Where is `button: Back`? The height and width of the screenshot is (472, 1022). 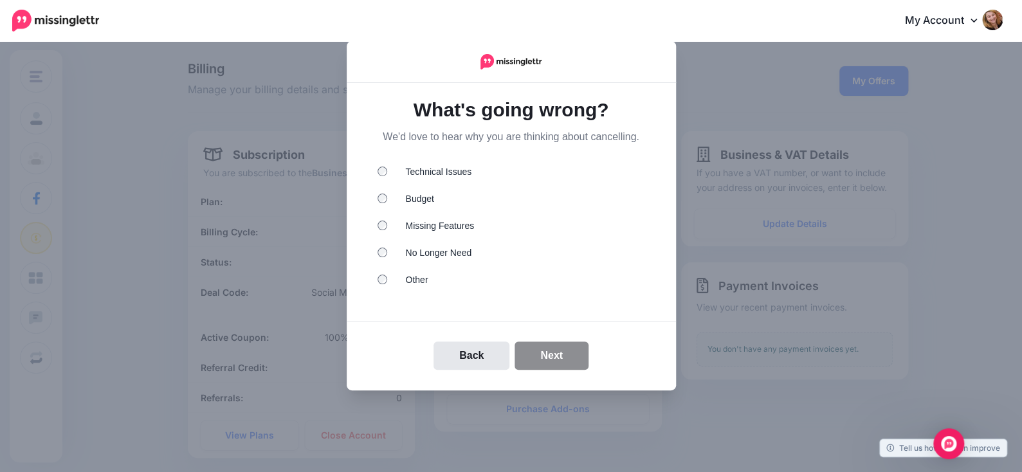
button: Back is located at coordinates (471, 356).